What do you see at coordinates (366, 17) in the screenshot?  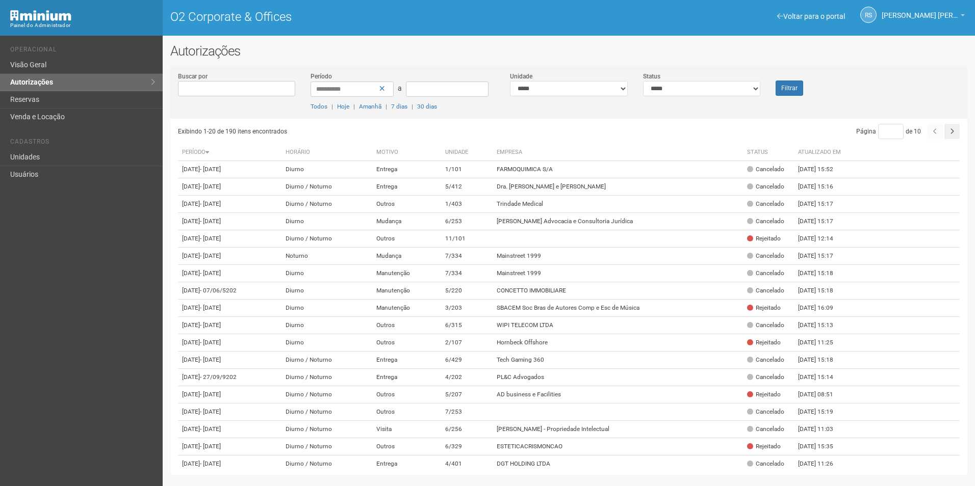 I see `h1: O2 Corporate & Offices` at bounding box center [366, 17].